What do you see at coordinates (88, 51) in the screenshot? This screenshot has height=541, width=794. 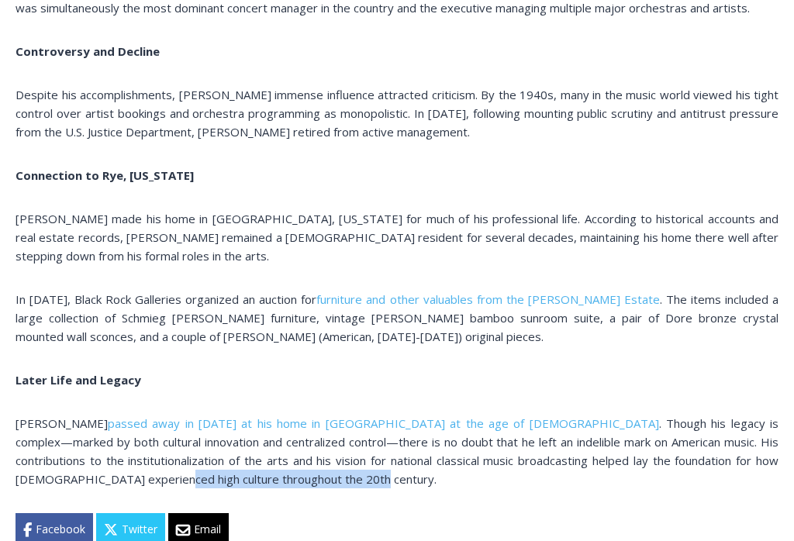 I see `b: Controversy and Decline` at bounding box center [88, 51].